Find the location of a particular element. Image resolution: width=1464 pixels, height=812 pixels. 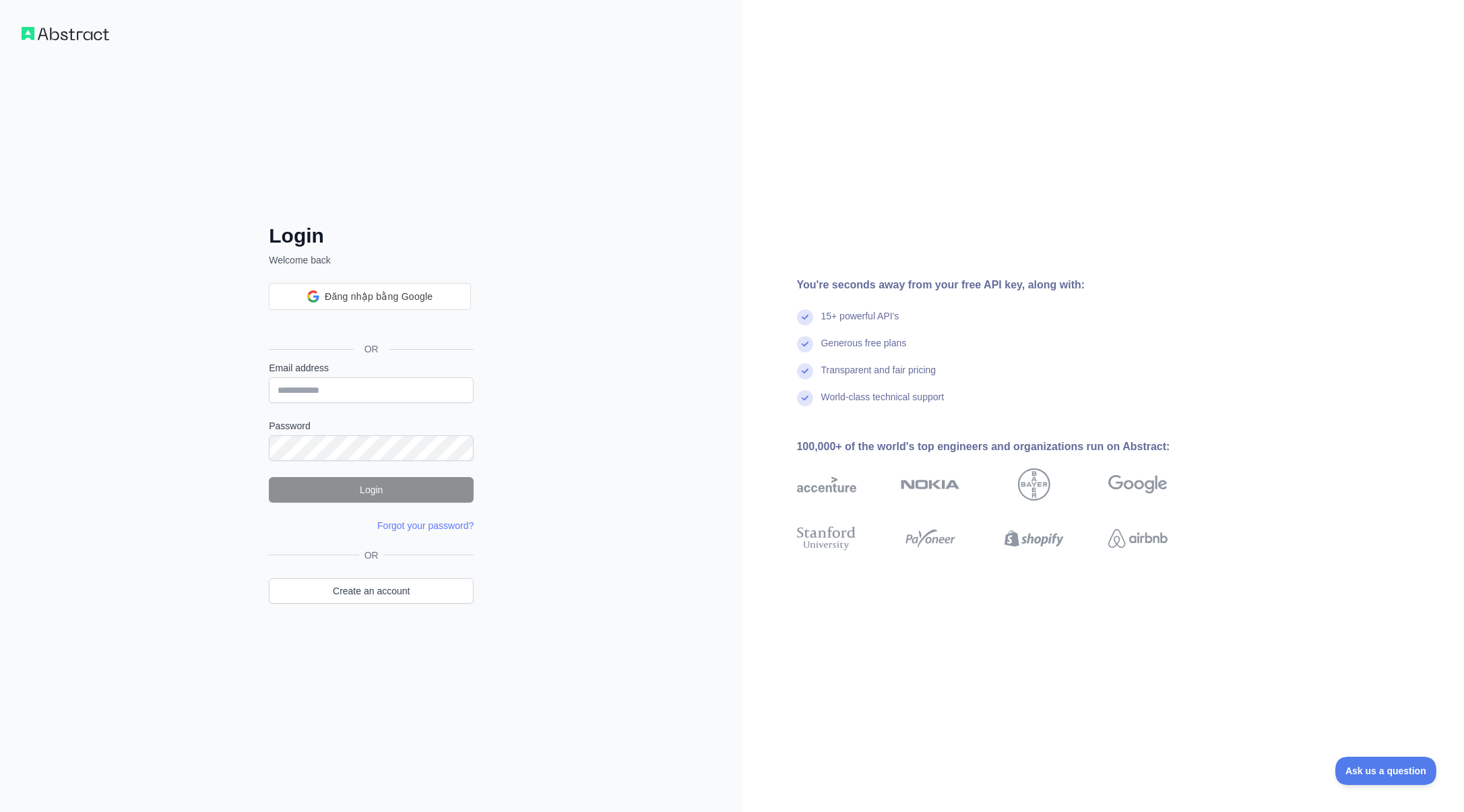

div: You're seconds away from your free API key, along with: is located at coordinates (1004, 285).